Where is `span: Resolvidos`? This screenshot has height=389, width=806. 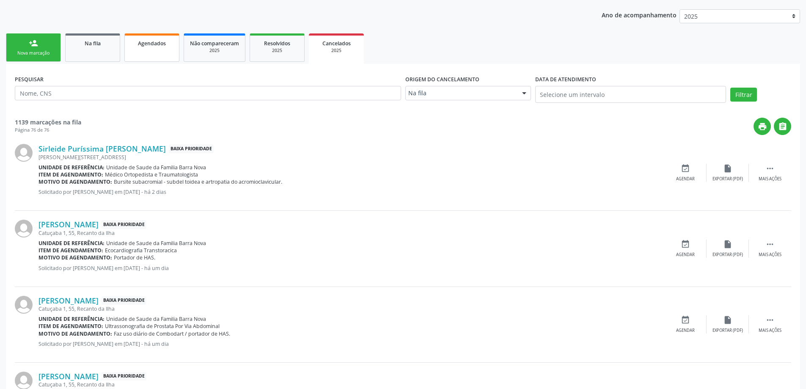 span: Resolvidos is located at coordinates (277, 43).